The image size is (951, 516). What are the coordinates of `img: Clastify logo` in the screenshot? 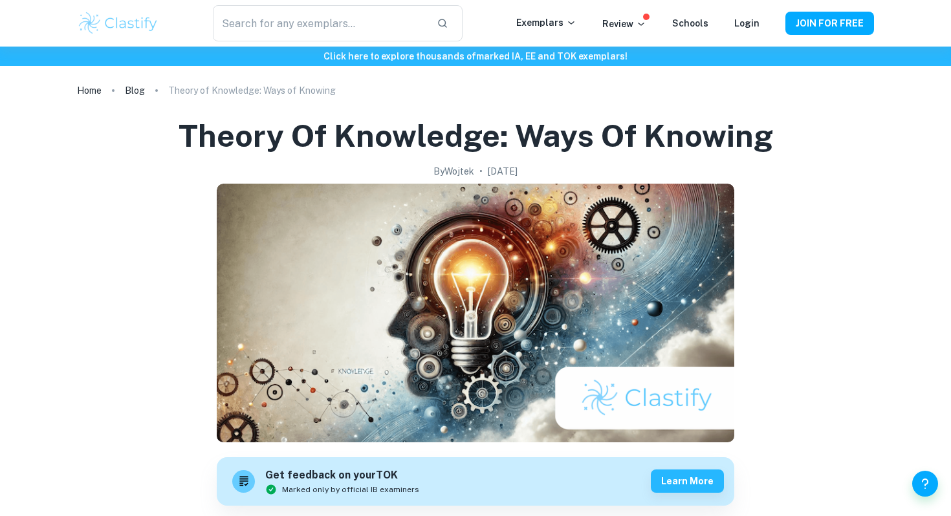 It's located at (118, 23).